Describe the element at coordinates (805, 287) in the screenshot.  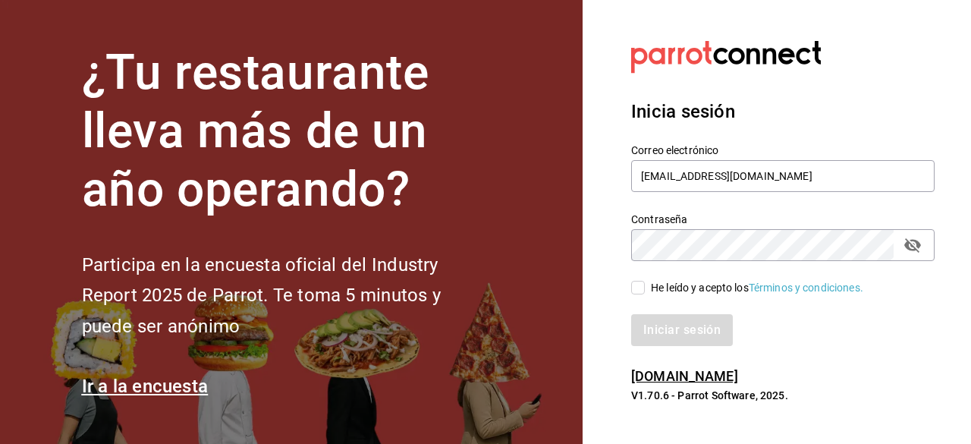
I see `a: Términos y condiciones.` at that location.